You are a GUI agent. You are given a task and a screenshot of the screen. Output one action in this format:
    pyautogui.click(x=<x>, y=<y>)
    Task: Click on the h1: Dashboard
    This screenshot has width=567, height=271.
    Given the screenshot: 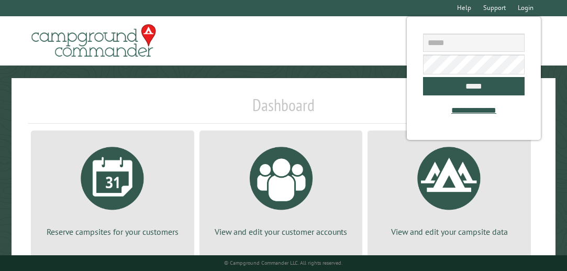 What is the action you would take?
    pyautogui.click(x=283, y=109)
    